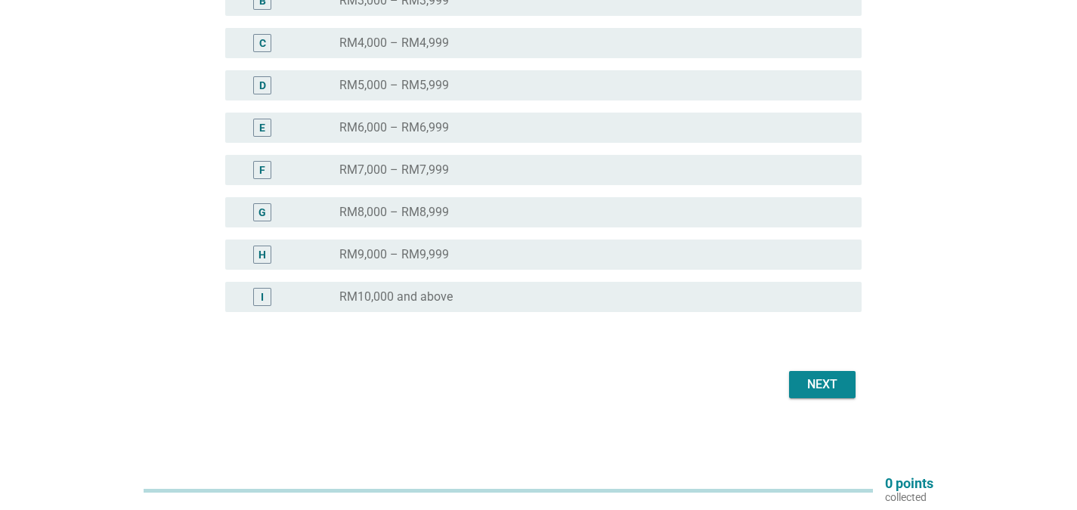 The height and width of the screenshot is (510, 1077). What do you see at coordinates (822, 385) in the screenshot?
I see `div: Next` at bounding box center [822, 385].